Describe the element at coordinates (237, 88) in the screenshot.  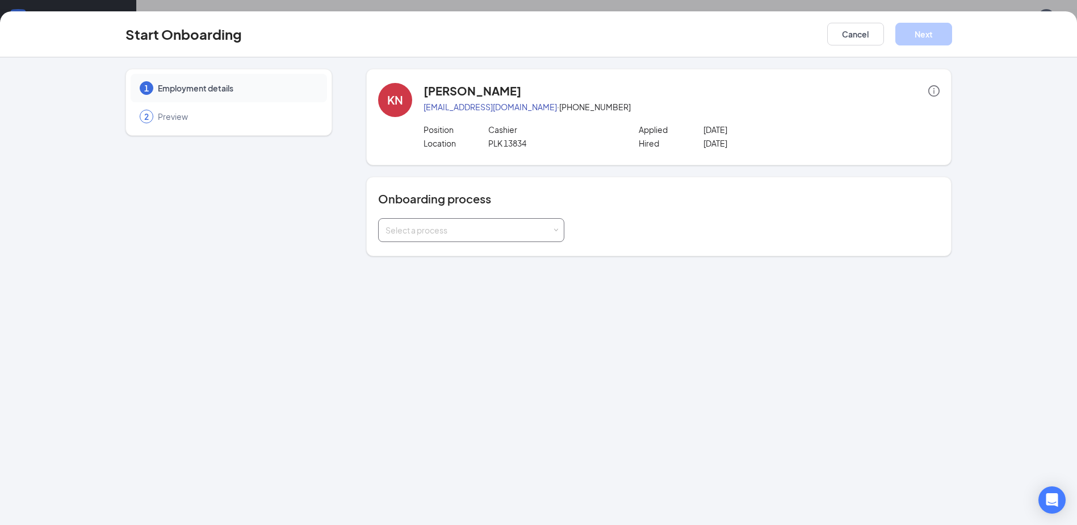
I see `span: Employment details` at that location.